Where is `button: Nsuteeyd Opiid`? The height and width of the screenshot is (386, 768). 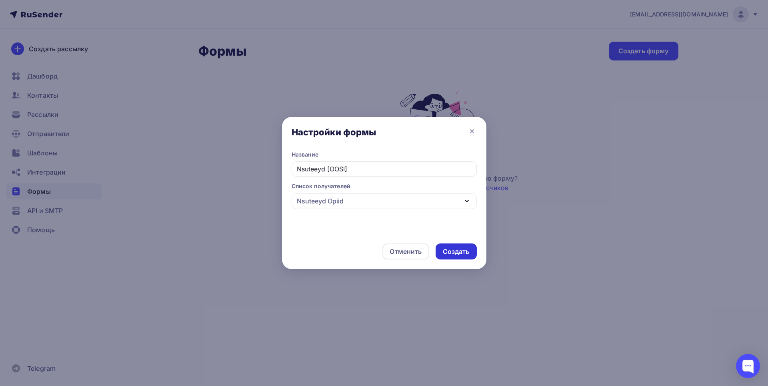 button: Nsuteeyd Opiid is located at coordinates (384, 201).